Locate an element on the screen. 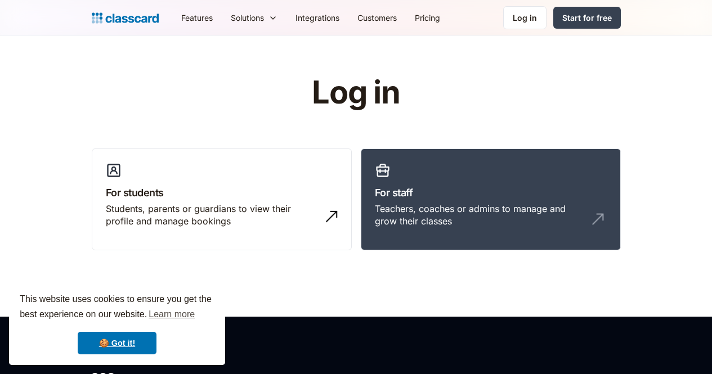  div: Start for free is located at coordinates (587, 17).